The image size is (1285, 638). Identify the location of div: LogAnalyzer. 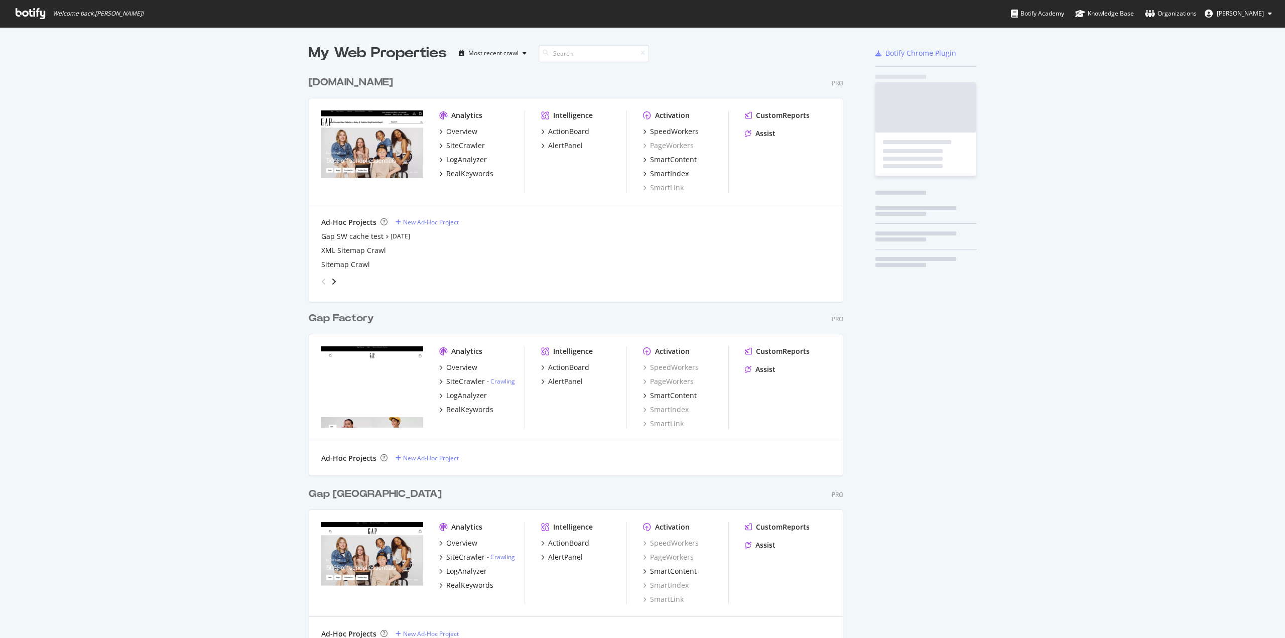
(466, 396).